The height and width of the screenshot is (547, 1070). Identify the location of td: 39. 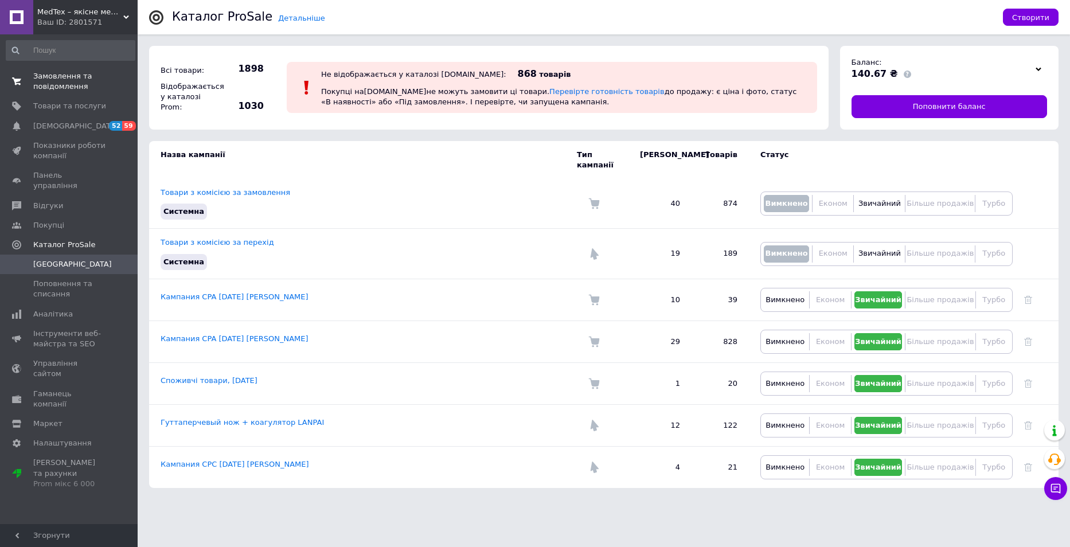
(720, 299).